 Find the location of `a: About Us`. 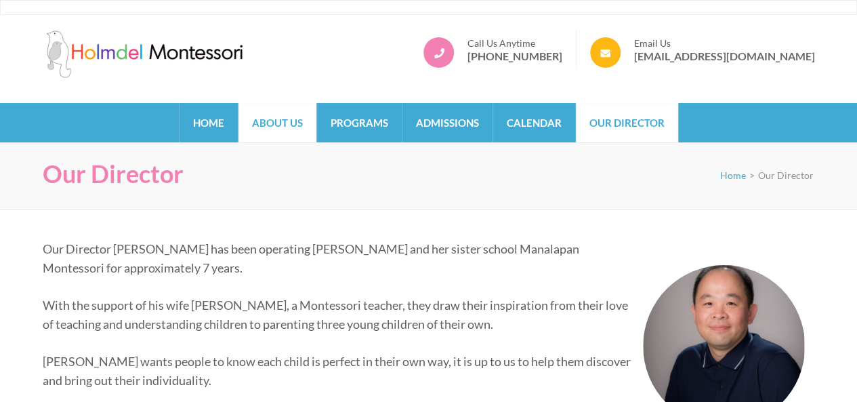

a: About Us is located at coordinates (277, 123).